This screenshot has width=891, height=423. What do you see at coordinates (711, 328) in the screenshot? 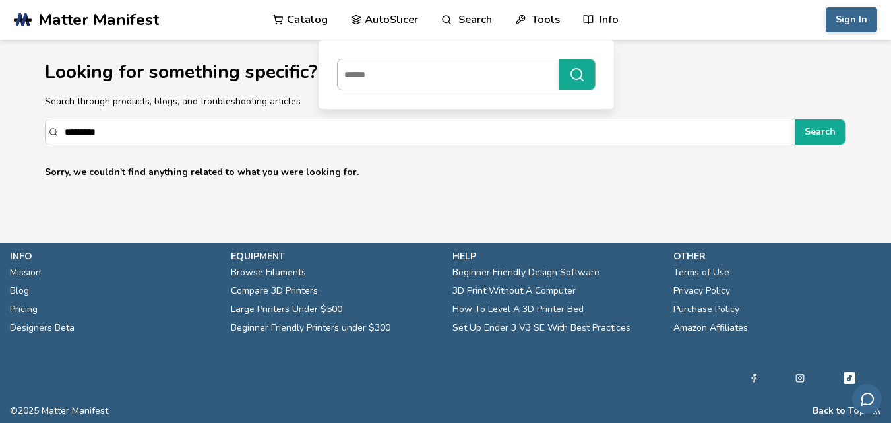
I see `a: Amazon Affiliates` at bounding box center [711, 328].